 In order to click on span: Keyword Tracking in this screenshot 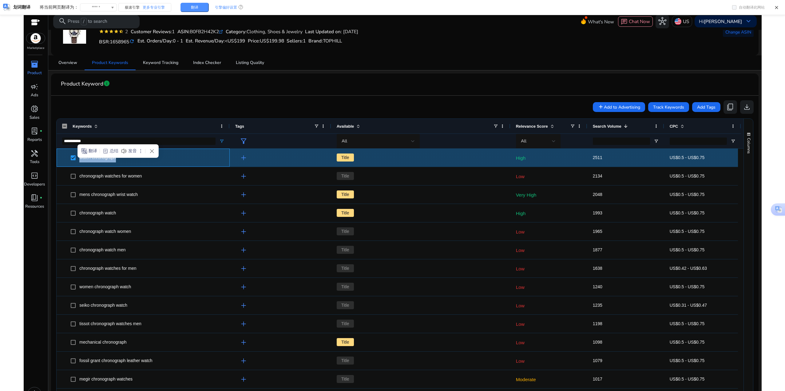, I will do `click(160, 63)`.